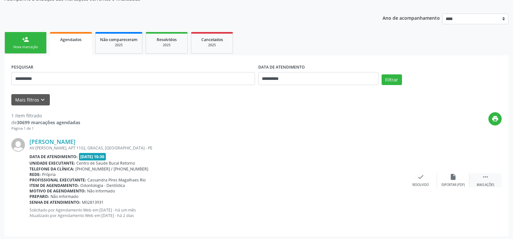 The image size is (513, 239). I want to click on span: M02813931, so click(93, 202).